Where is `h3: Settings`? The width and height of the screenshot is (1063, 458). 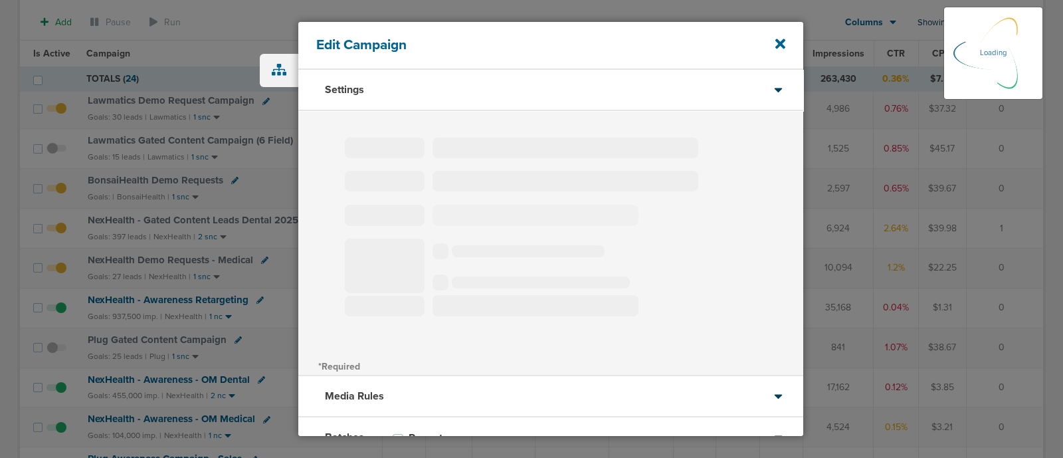 h3: Settings is located at coordinates (344, 90).